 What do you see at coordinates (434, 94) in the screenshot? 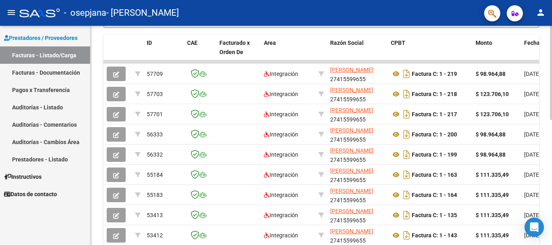
I see `strong: Factura C: 1 - 218` at bounding box center [434, 94].